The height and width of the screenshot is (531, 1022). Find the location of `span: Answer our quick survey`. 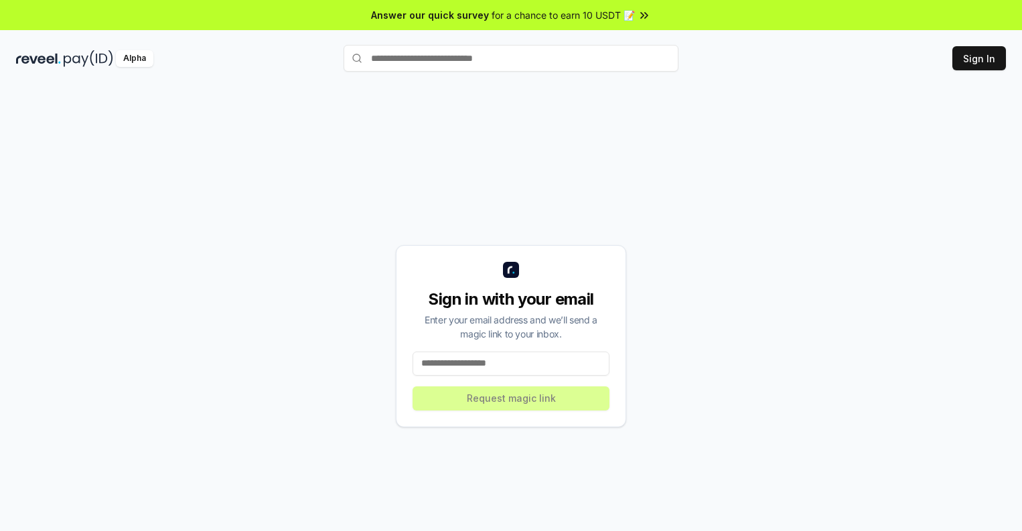

span: Answer our quick survey is located at coordinates (430, 15).